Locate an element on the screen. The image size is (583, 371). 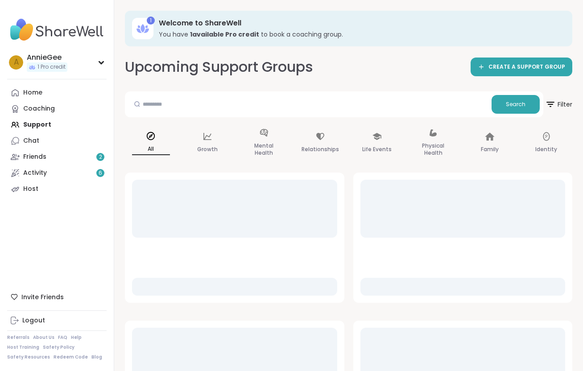
div: Invite Friends is located at coordinates (57, 297).